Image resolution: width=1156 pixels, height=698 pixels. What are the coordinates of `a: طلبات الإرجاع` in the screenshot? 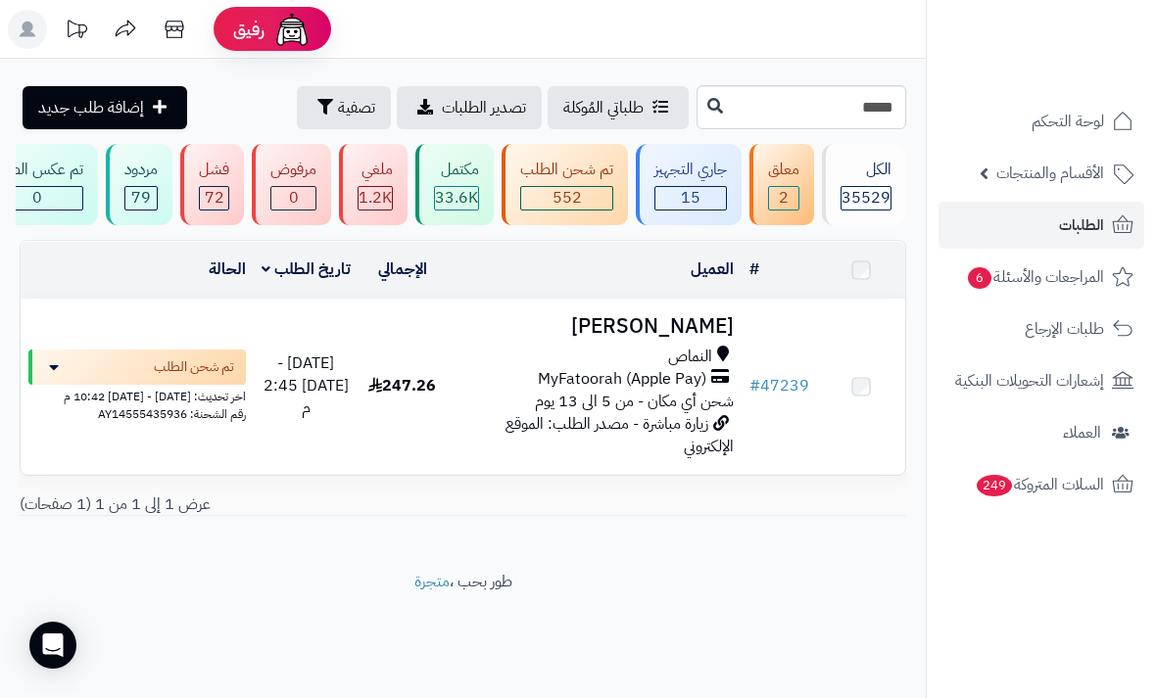 It's located at (1041, 329).